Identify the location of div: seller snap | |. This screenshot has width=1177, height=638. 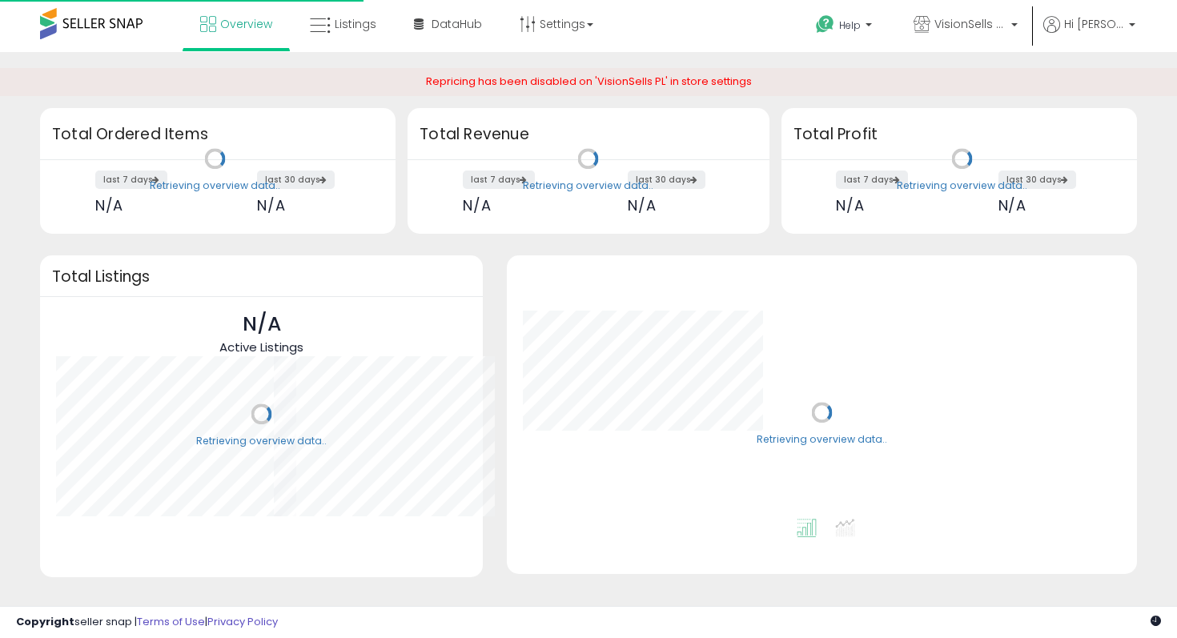
(147, 622).